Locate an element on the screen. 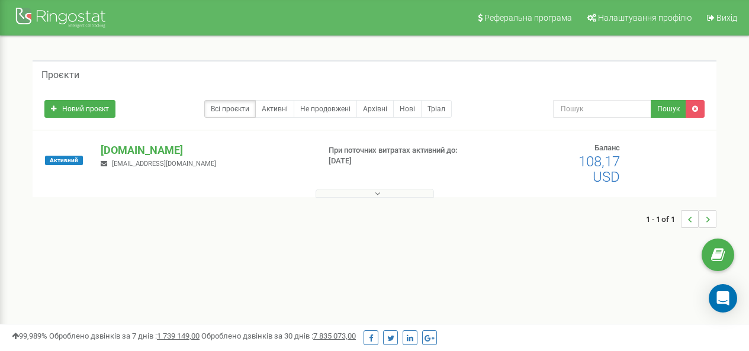  a: Не продовжені is located at coordinates (325, 109).